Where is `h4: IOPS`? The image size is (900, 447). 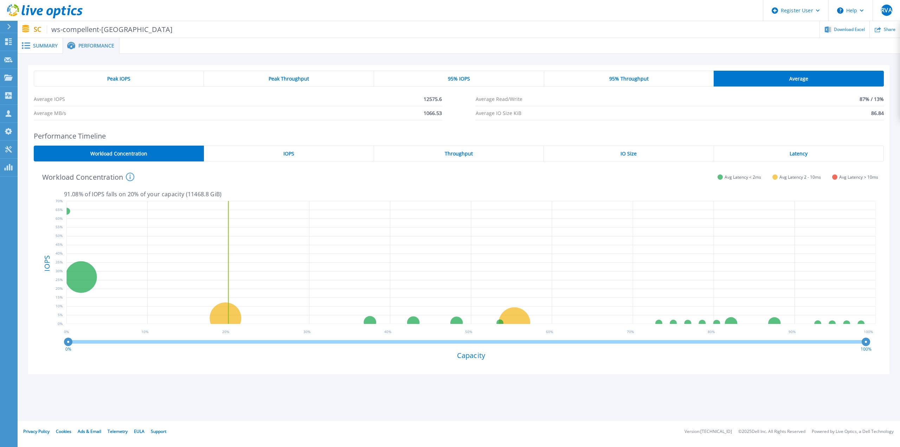 h4: IOPS is located at coordinates (47, 263).